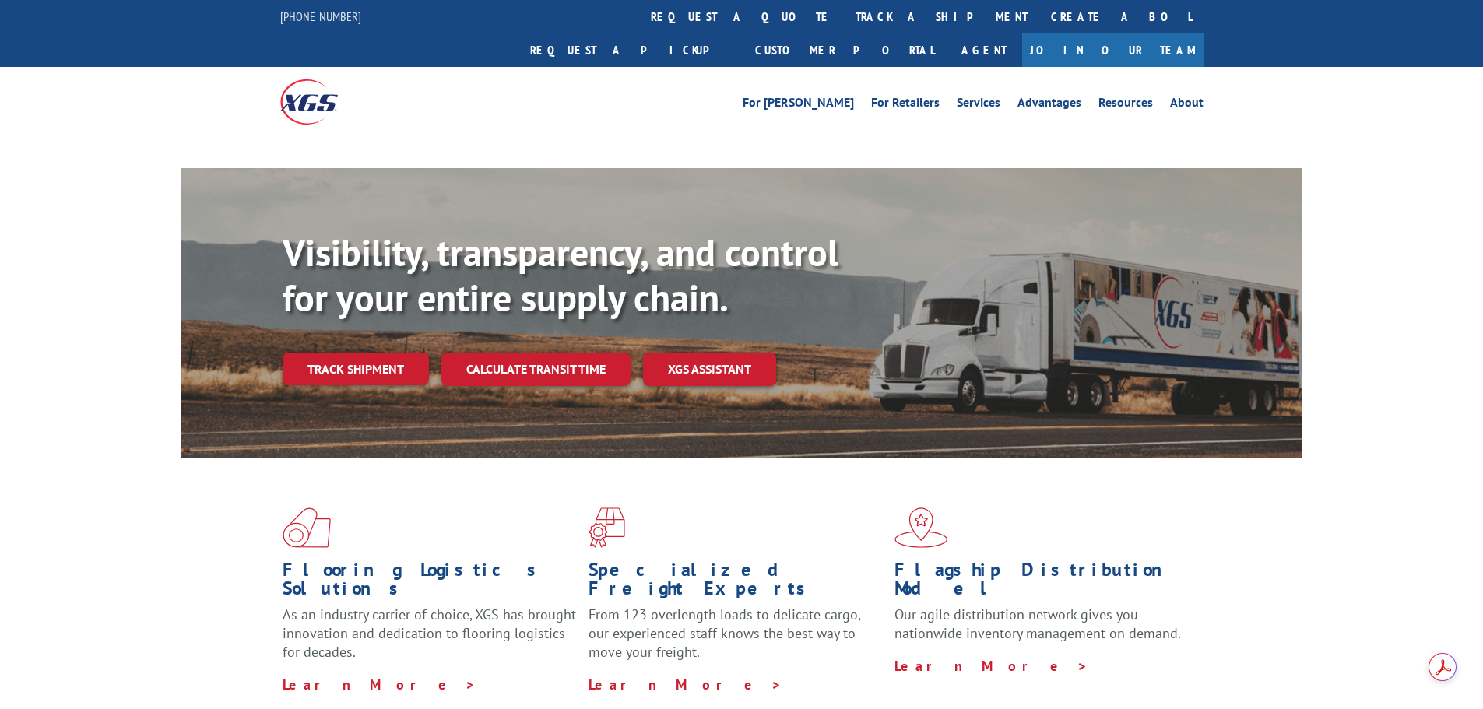  What do you see at coordinates (1050, 105) in the screenshot?
I see `a: Advantages` at bounding box center [1050, 105].